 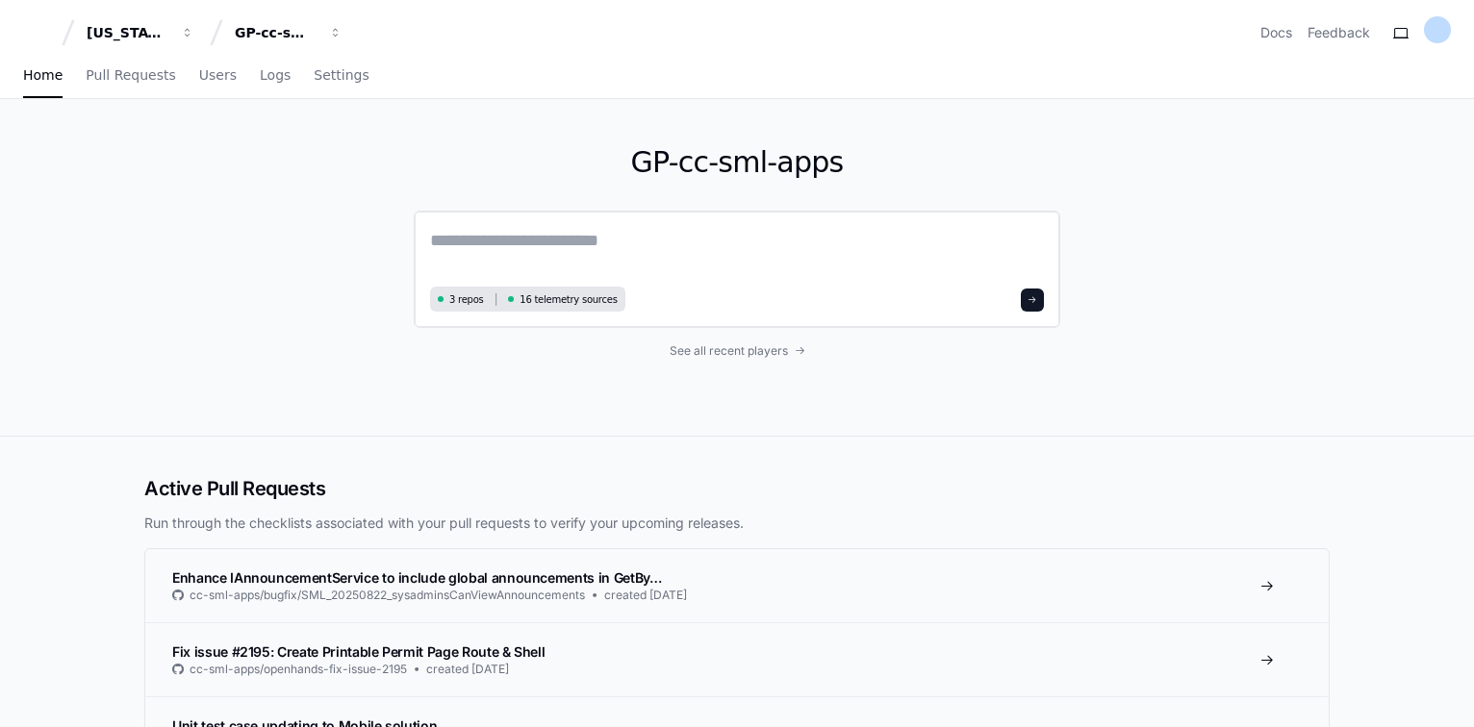 What do you see at coordinates (387, 596) in the screenshot?
I see `span: cc-sml-apps/bugfix/SML_20250822_sysadminsCanViewAnnouncements` at bounding box center [387, 596].